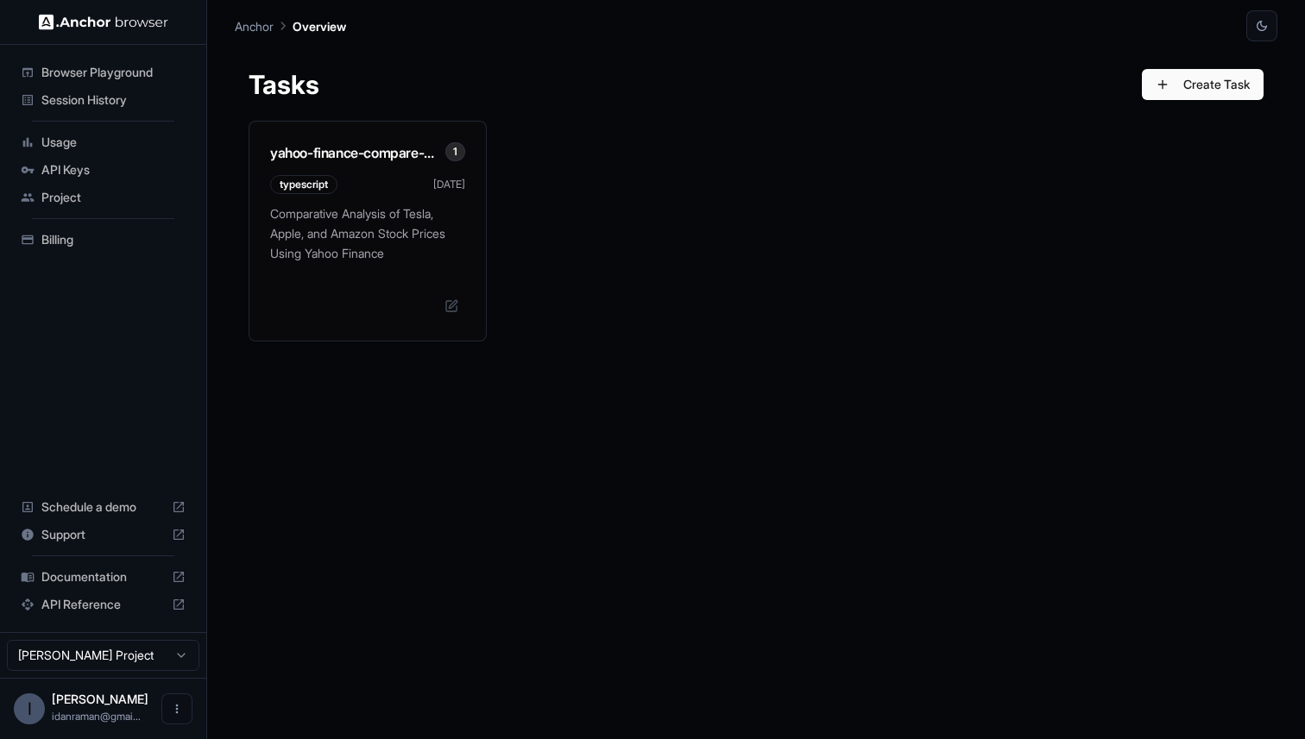 This screenshot has width=1305, height=739. I want to click on nav: breadcrumb, so click(290, 26).